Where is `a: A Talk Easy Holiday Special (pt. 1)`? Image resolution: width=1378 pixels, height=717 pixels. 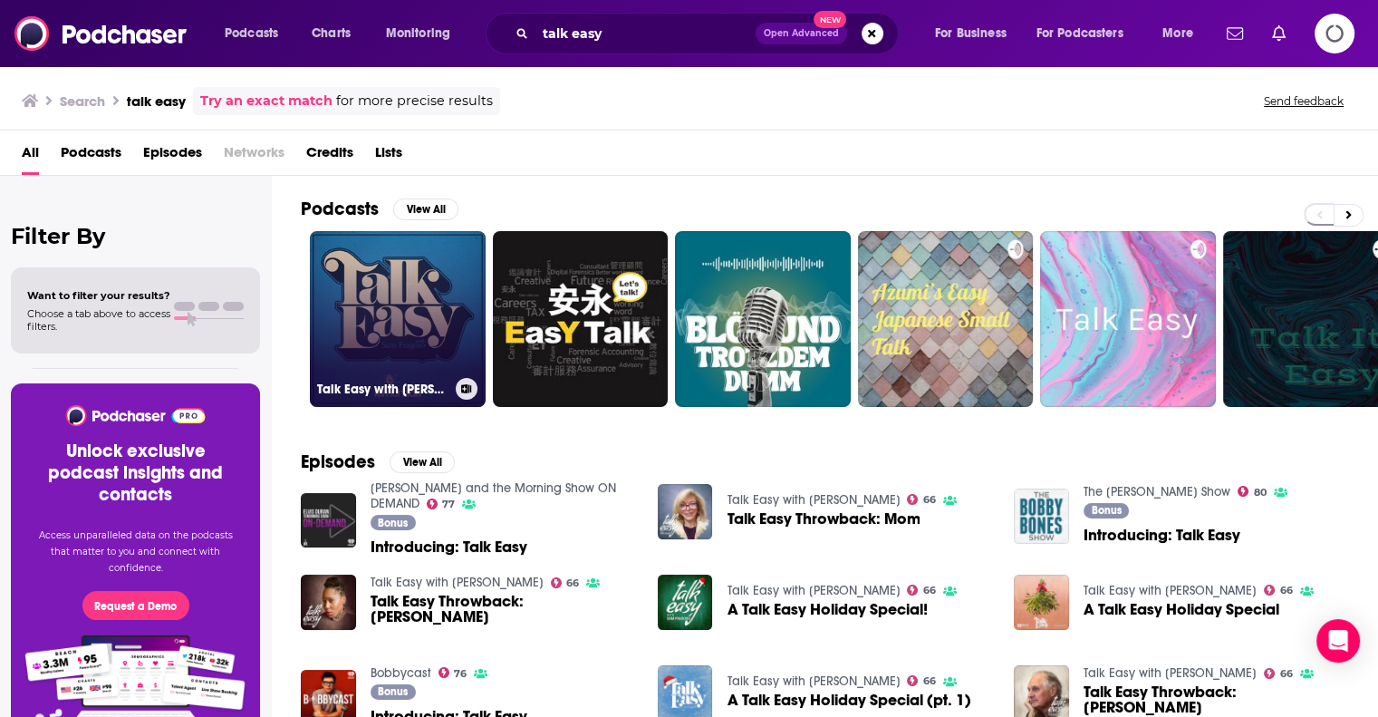
a: A Talk Easy Holiday Special (pt. 1) is located at coordinates (848, 700).